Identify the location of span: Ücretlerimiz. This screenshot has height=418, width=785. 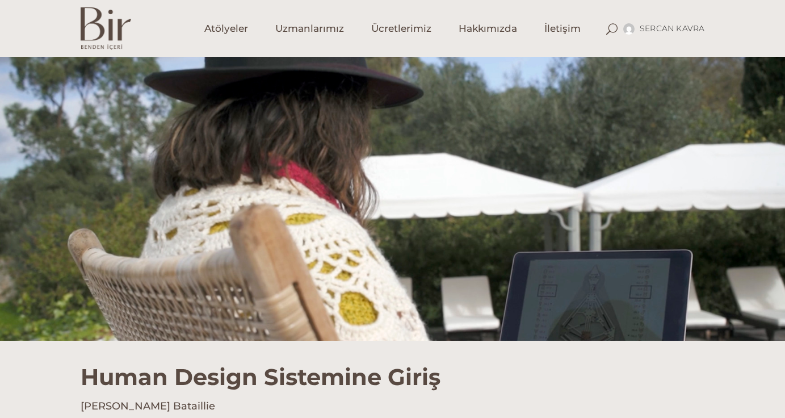
(401, 28).